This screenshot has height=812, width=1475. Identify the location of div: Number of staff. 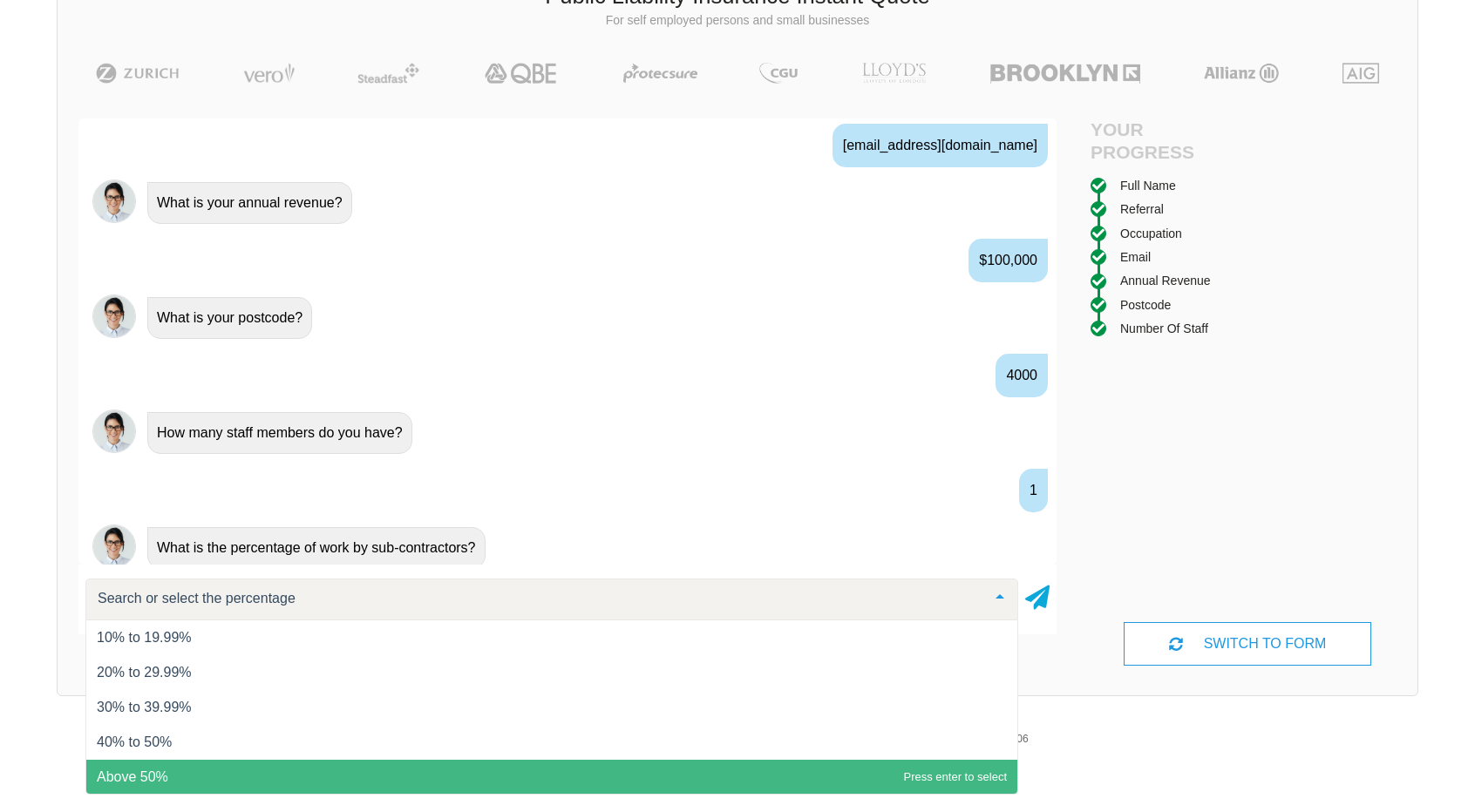
(1164, 329).